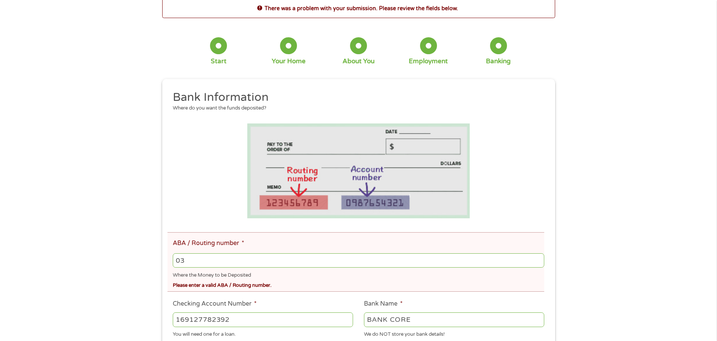  What do you see at coordinates (356, 108) in the screenshot?
I see `div: Where do you want the funds deposited?` at bounding box center [356, 108].